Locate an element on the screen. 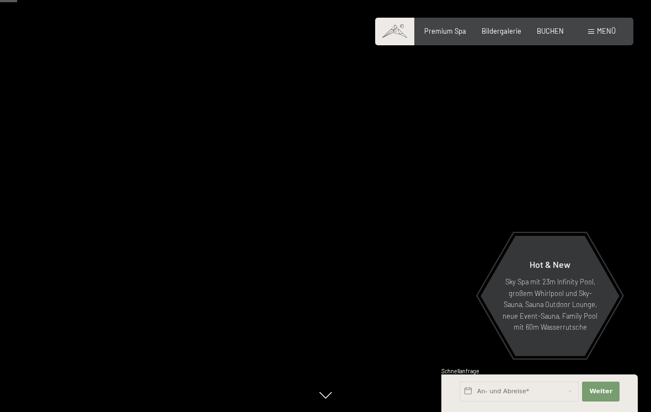  a: Premium Spa is located at coordinates (445, 31).